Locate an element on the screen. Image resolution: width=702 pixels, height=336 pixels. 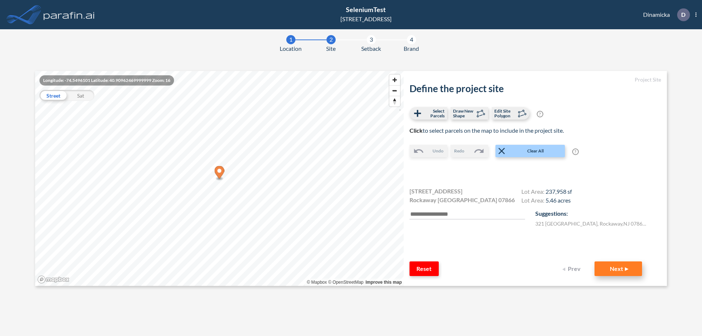
span: 5.46 acres is located at coordinates (558, 200).